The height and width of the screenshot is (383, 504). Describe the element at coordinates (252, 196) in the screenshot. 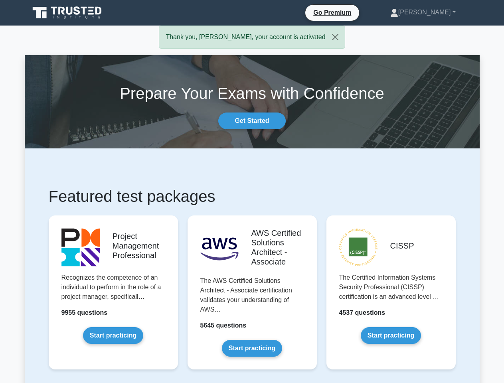

I see `h1: Featured test packages` at that location.